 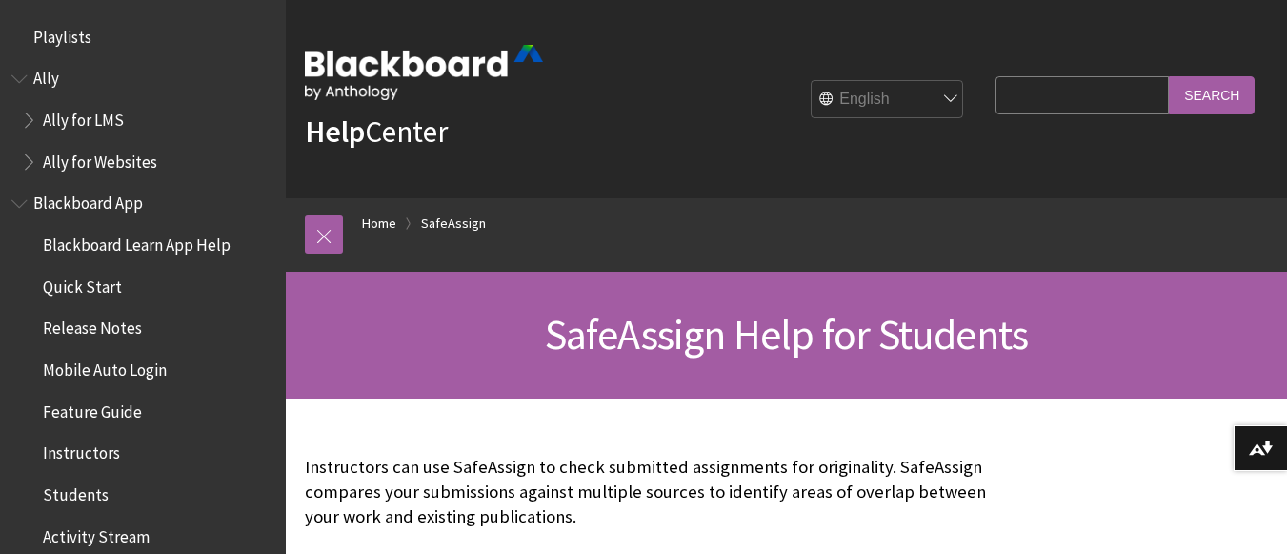 What do you see at coordinates (136, 241) in the screenshot?
I see `span: Blackboard Learn App Help` at bounding box center [136, 241].